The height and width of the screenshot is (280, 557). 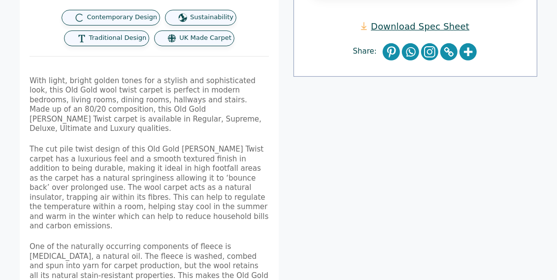 What do you see at coordinates (212, 17) in the screenshot?
I see `span: Sustainability` at bounding box center [212, 17].